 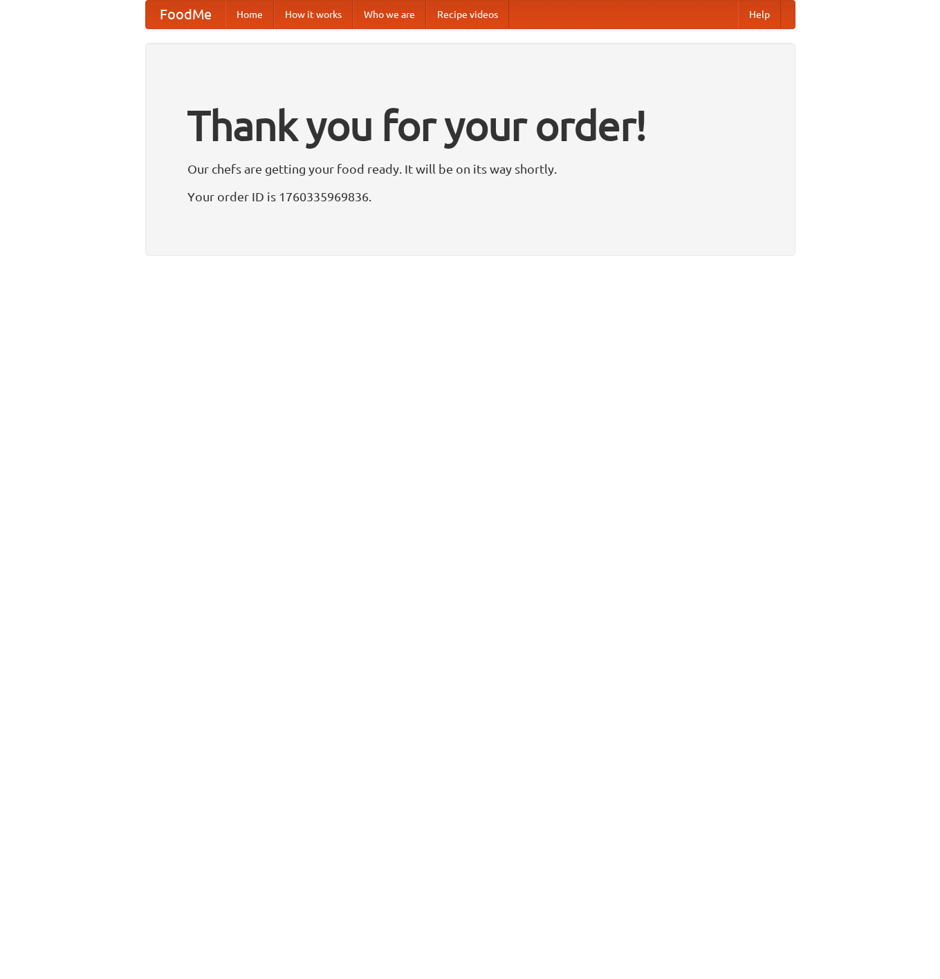 I want to click on a: Home, so click(x=250, y=15).